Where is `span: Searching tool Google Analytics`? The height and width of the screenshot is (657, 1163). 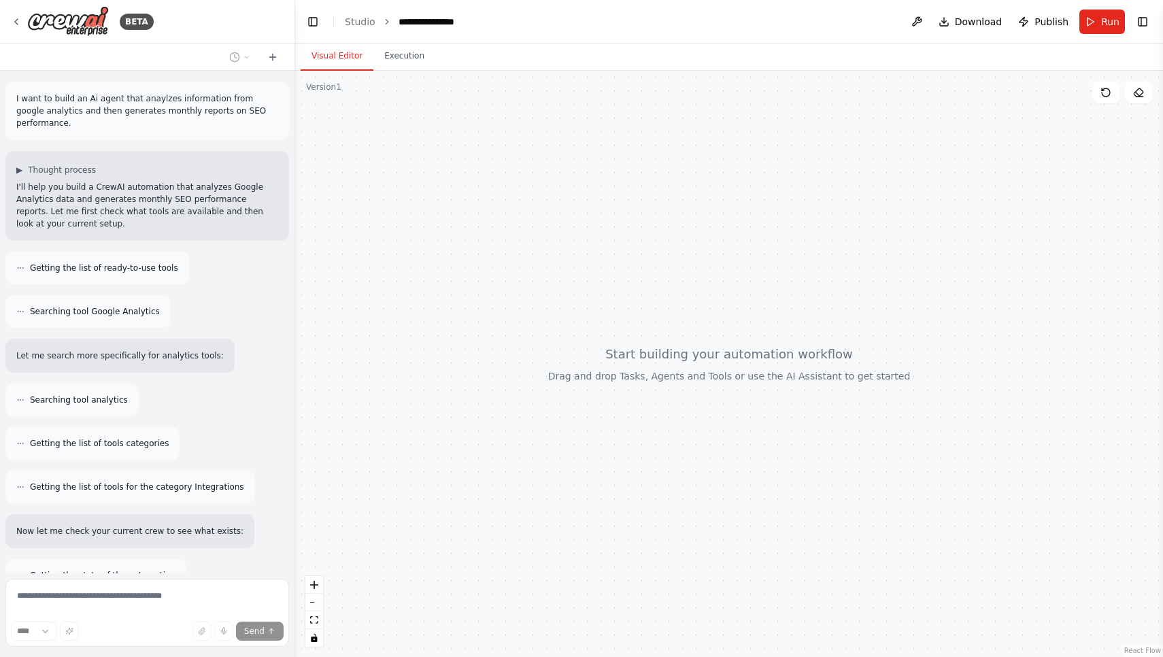
span: Searching tool Google Analytics is located at coordinates (95, 312).